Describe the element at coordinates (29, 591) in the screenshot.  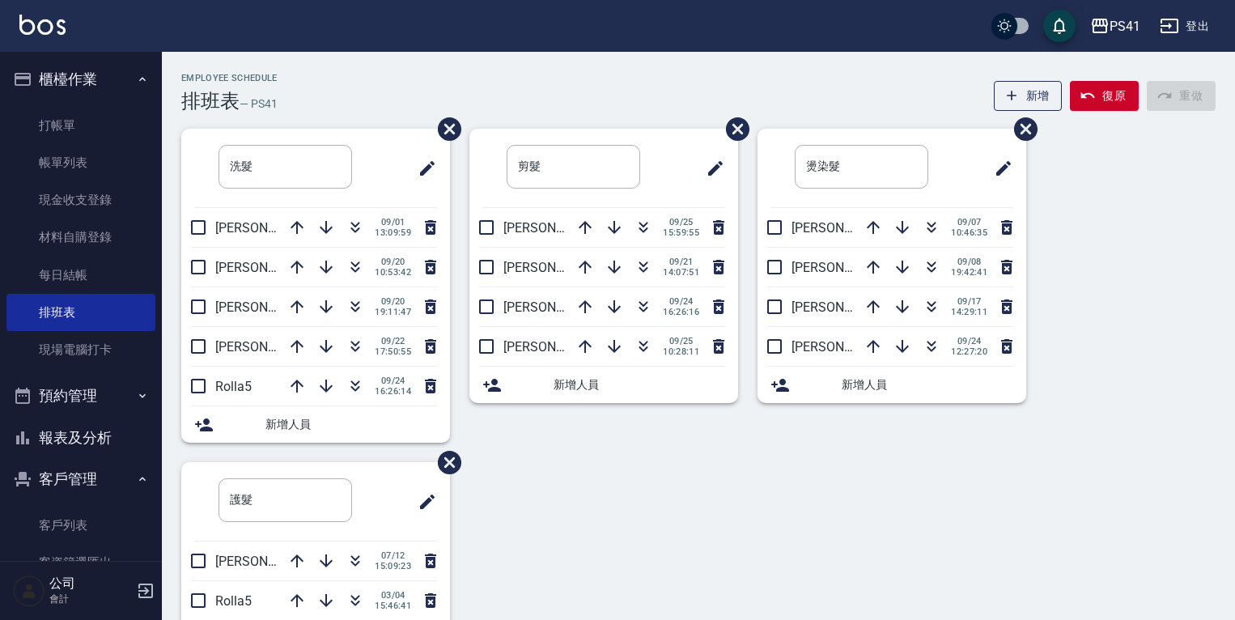
I see `img: Person` at that location.